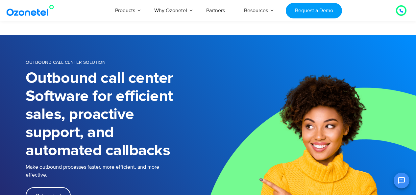 The image size is (416, 195). I want to click on button: Open chat, so click(402, 181).